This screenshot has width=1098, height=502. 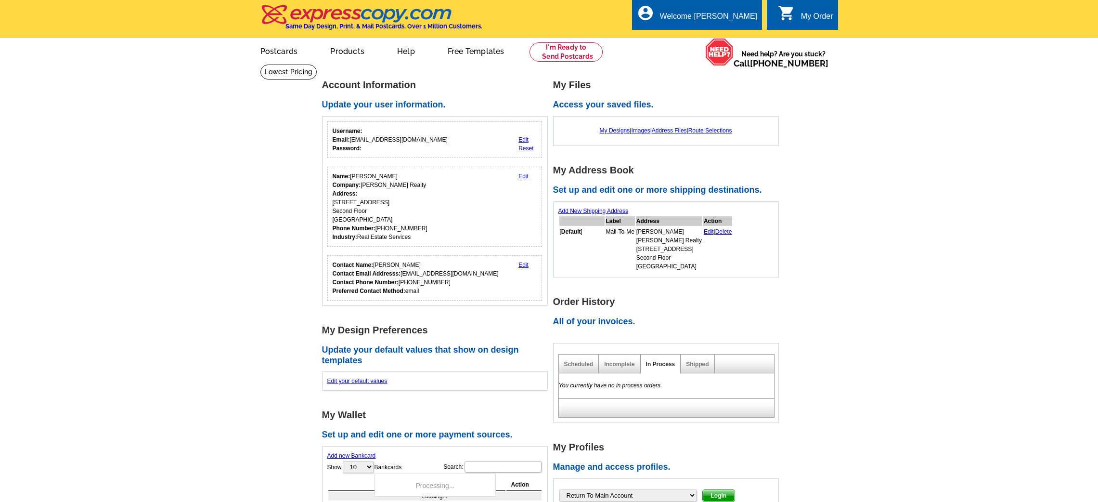 I want to click on a: Reset, so click(x=526, y=148).